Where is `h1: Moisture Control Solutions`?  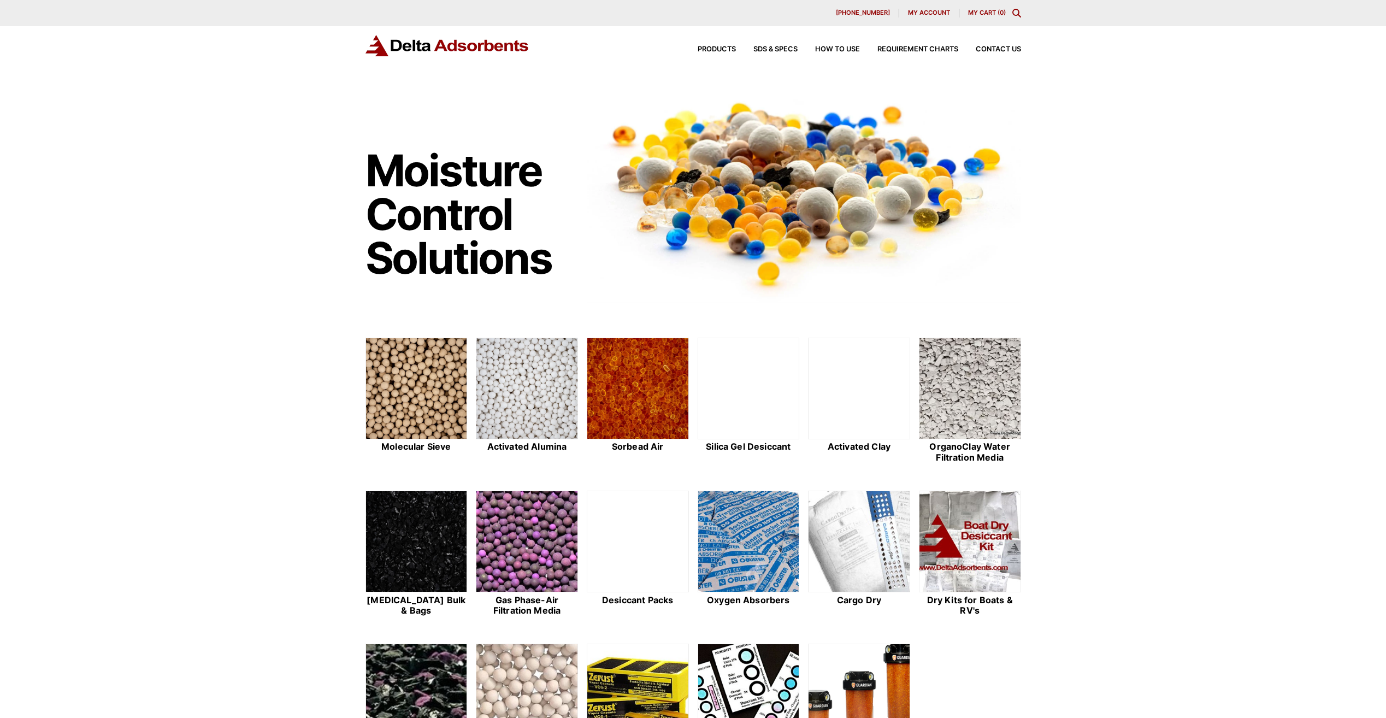
h1: Moisture Control Solutions is located at coordinates (471, 214).